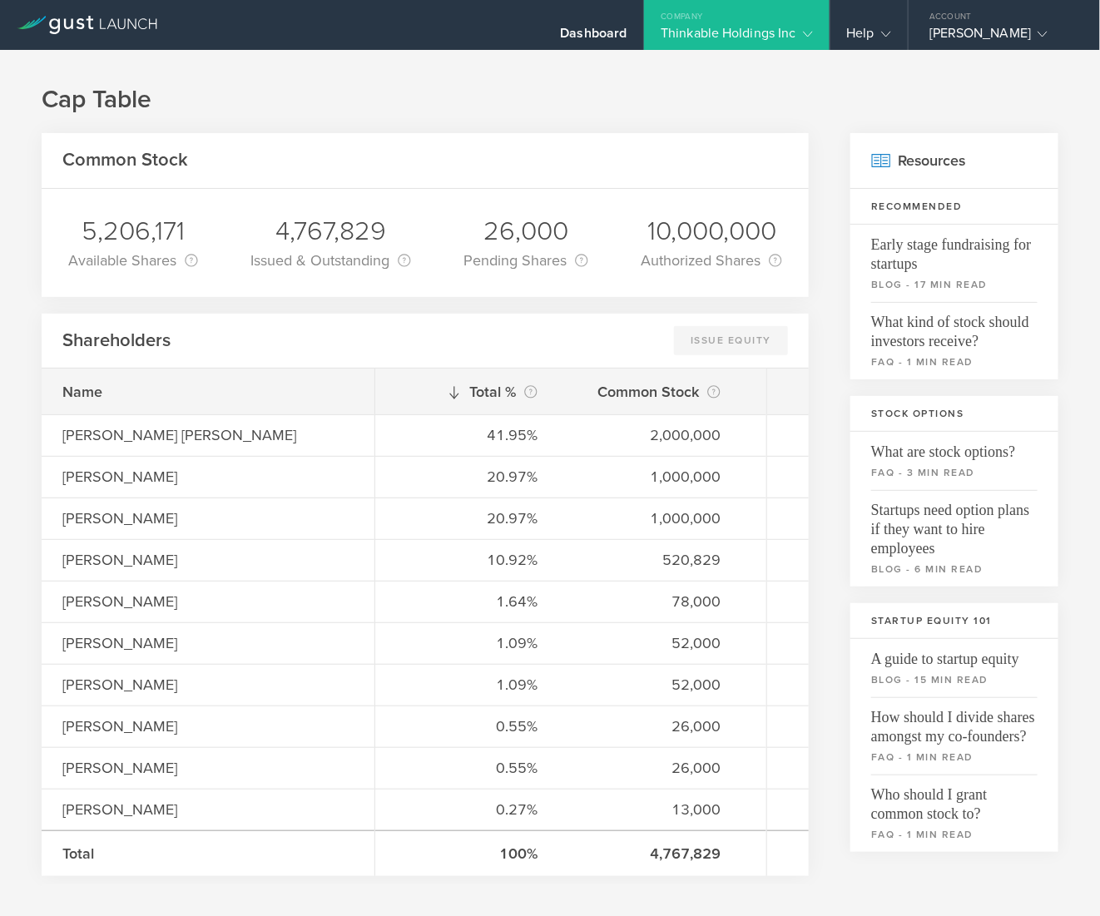  I want to click on a: How should I divide shares amongst my co-founders?faq - 1 min read, so click(955, 736).